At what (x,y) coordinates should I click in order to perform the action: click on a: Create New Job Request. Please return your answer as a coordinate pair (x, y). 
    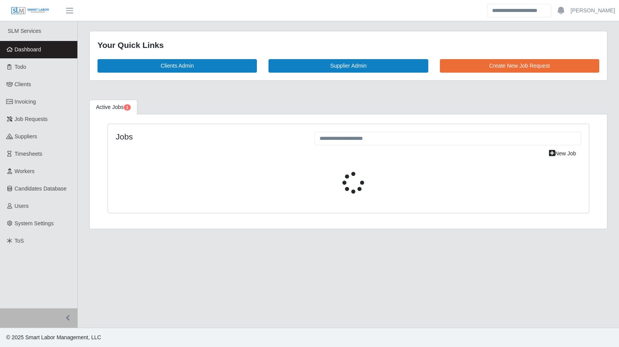
    Looking at the image, I should click on (519, 66).